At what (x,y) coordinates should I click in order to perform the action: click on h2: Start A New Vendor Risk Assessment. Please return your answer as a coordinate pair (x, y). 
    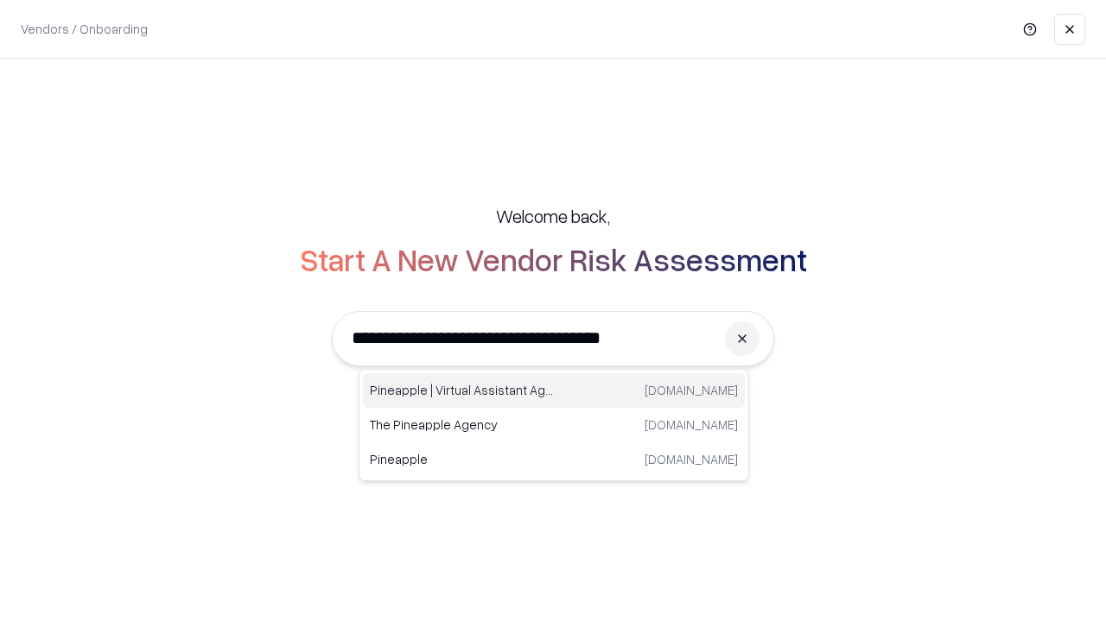
    Looking at the image, I should click on (553, 259).